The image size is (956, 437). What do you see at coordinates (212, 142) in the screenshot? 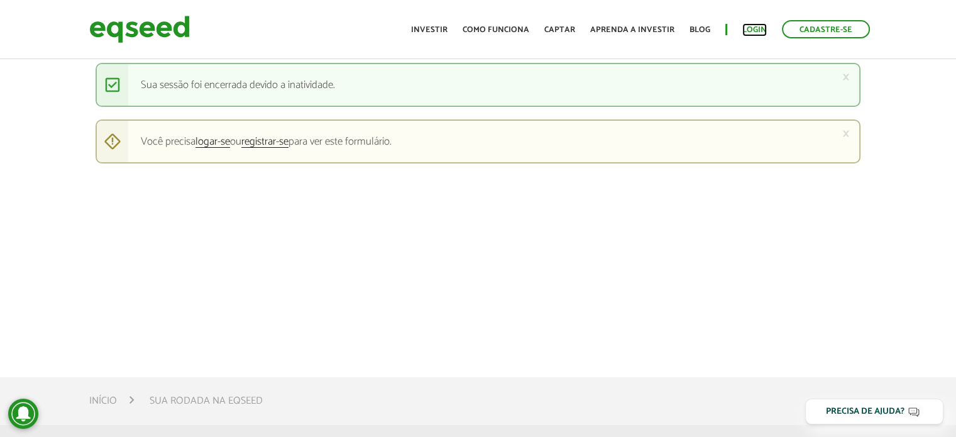
I see `a: logar-se` at bounding box center [212, 142].